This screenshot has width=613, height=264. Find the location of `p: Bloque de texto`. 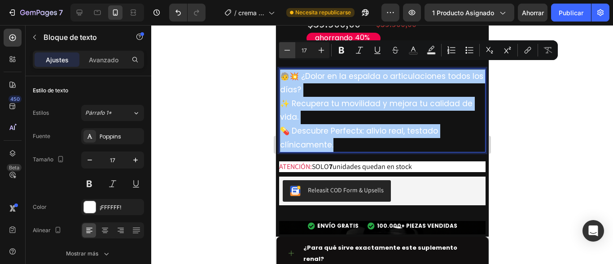

p: Bloque de texto is located at coordinates (82, 37).